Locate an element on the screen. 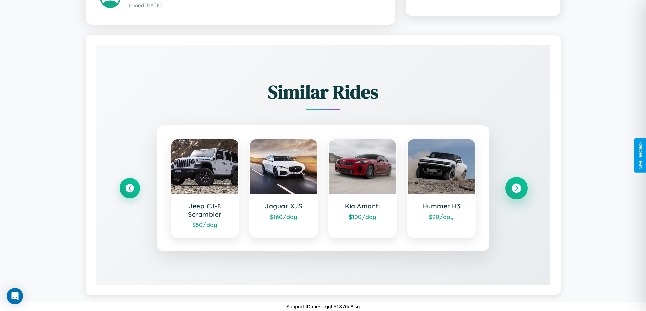 The height and width of the screenshot is (311, 646). h3: Kia Amanti is located at coordinates (362, 206).